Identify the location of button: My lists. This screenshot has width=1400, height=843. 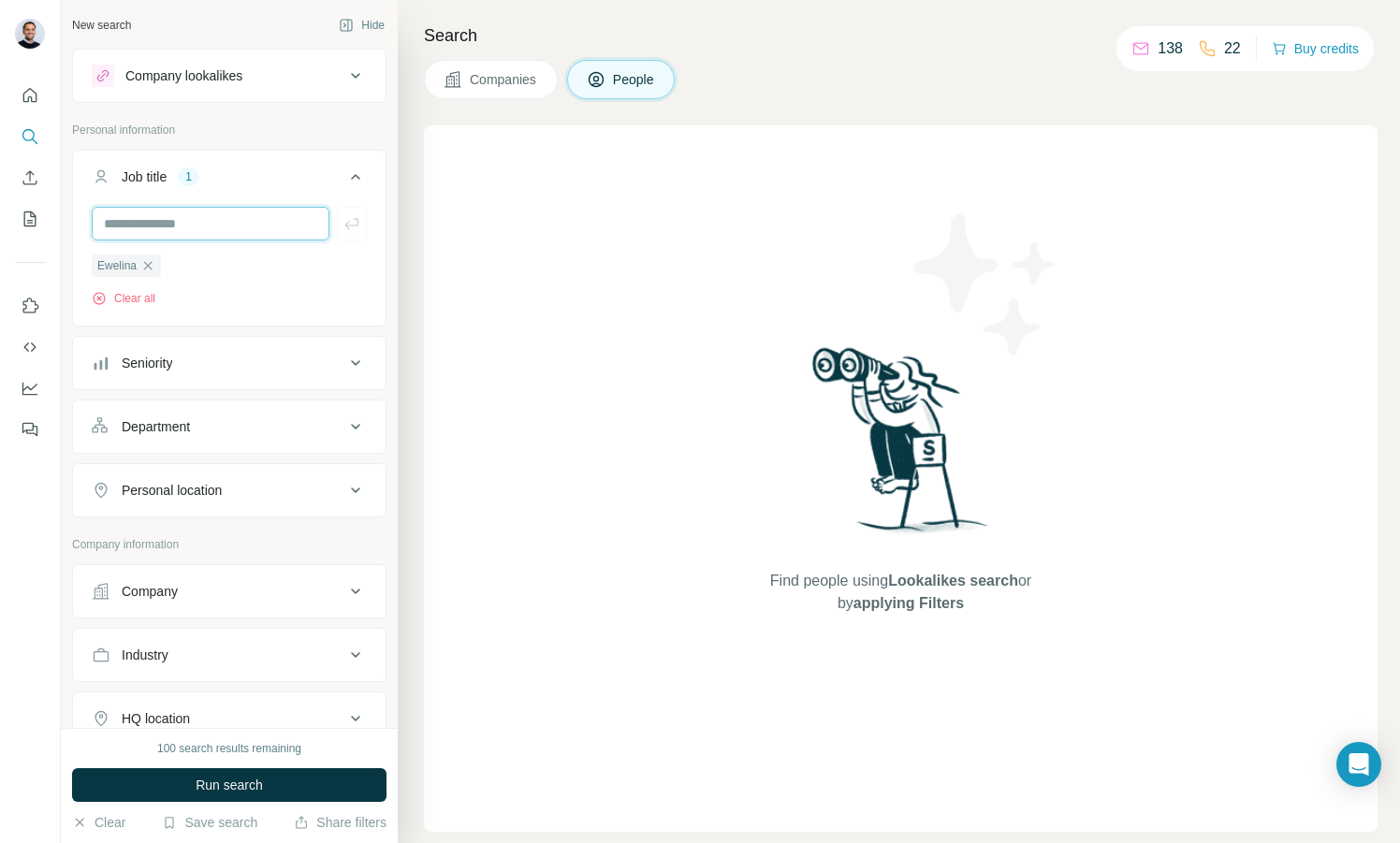
(30, 219).